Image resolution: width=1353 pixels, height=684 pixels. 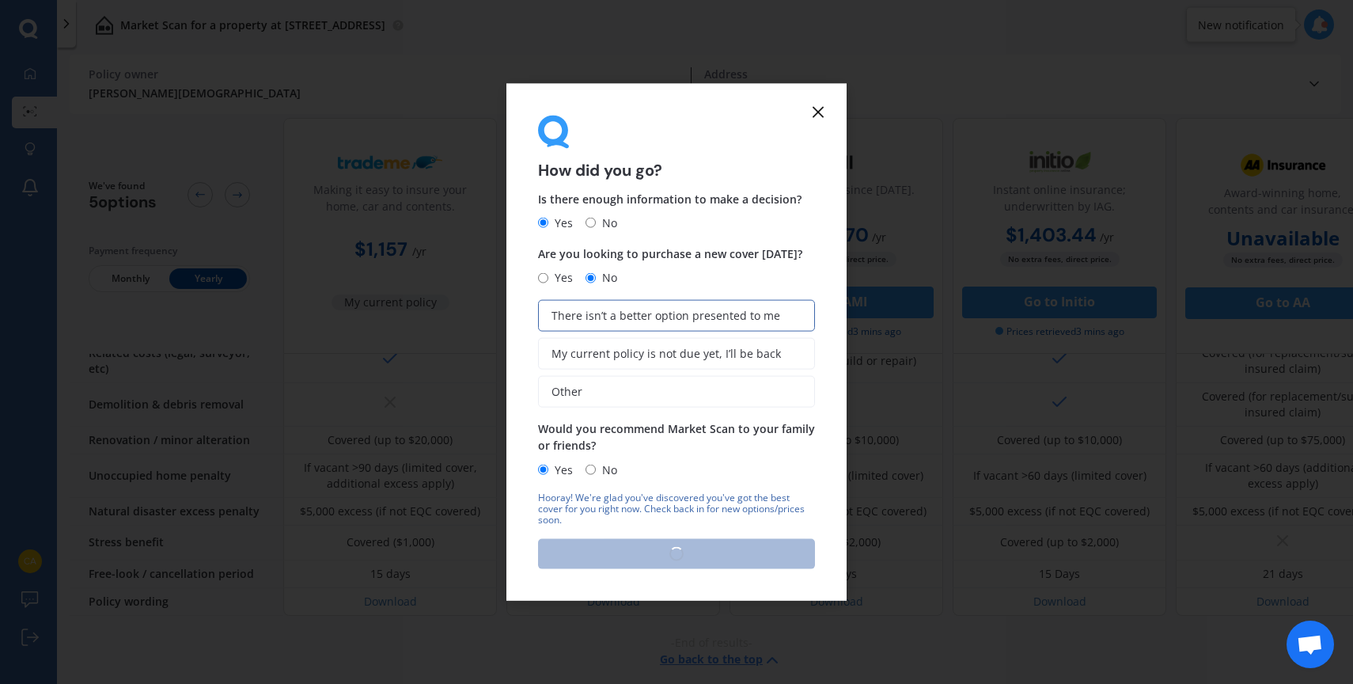 I want to click on a: Open chat, so click(x=1310, y=644).